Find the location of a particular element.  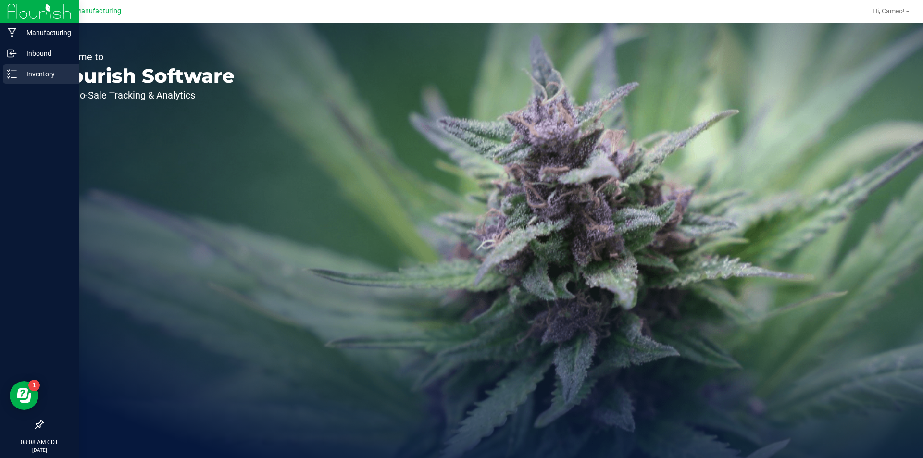

span: Manufacturing is located at coordinates (98, 11).